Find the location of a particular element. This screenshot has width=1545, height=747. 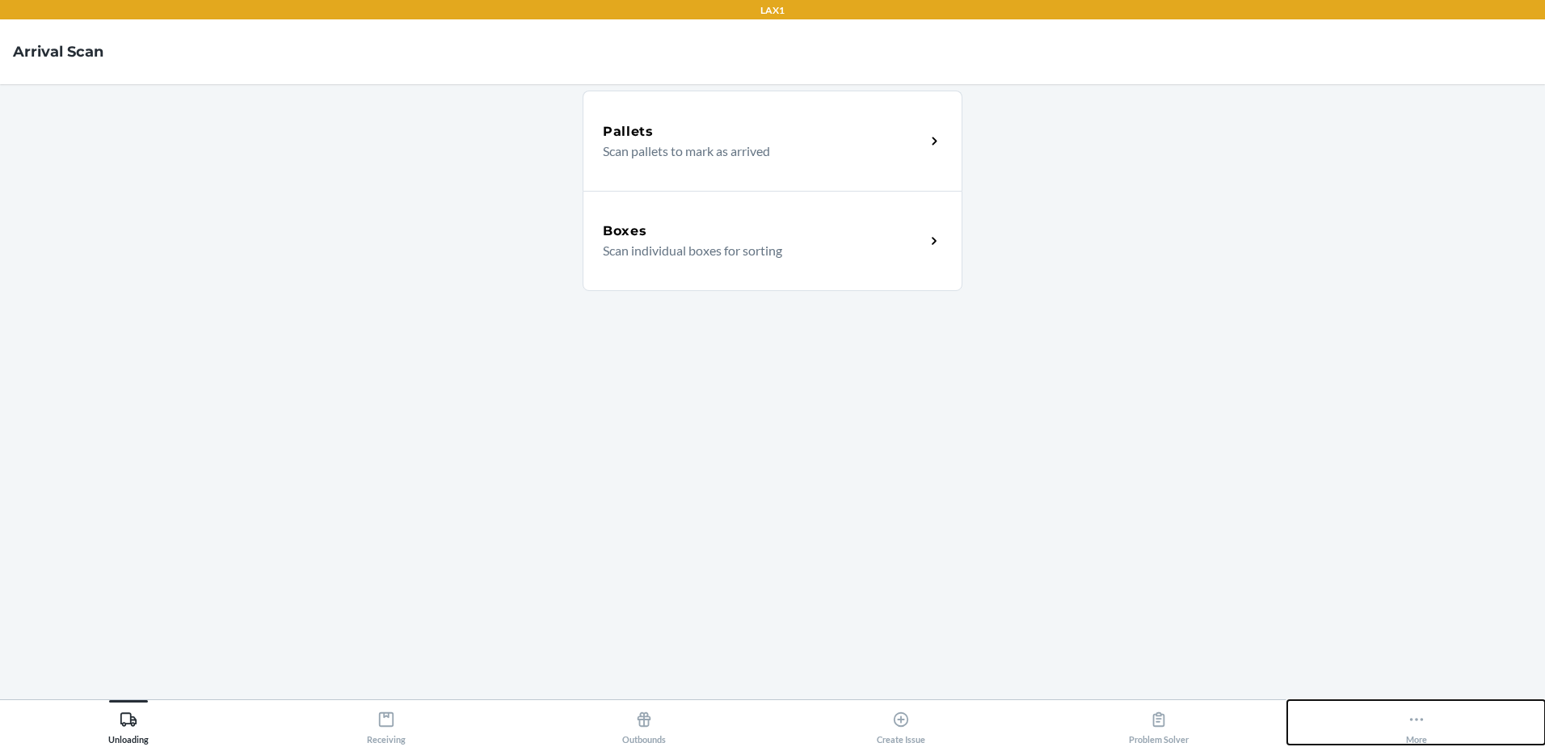

button: Receiving is located at coordinates (386, 722).